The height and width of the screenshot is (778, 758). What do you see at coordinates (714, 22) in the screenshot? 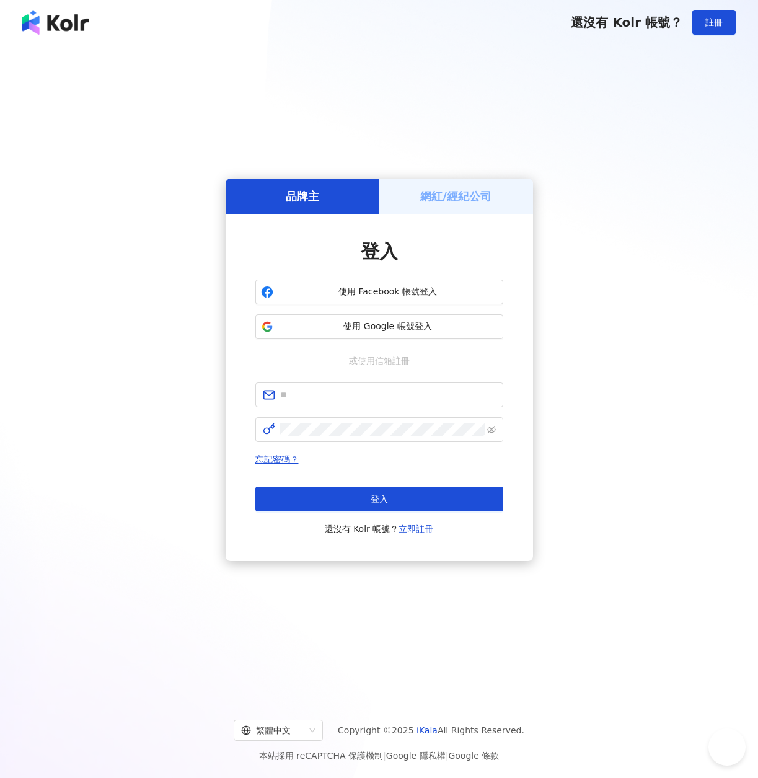
I see `button: 註冊` at bounding box center [714, 22].